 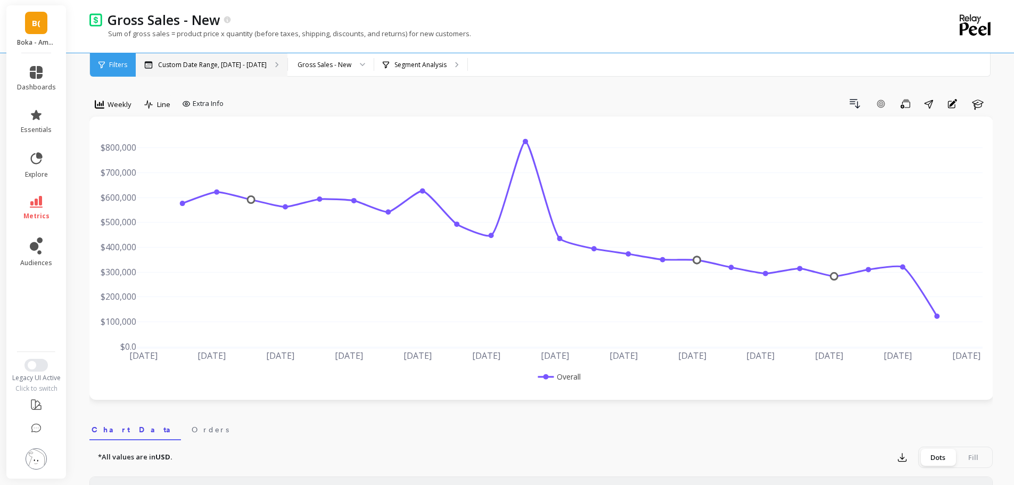 I want to click on p: Sum of gross sales = product price x quantity (before taxes, shipping, discounts, and returns) fo..., so click(x=280, y=34).